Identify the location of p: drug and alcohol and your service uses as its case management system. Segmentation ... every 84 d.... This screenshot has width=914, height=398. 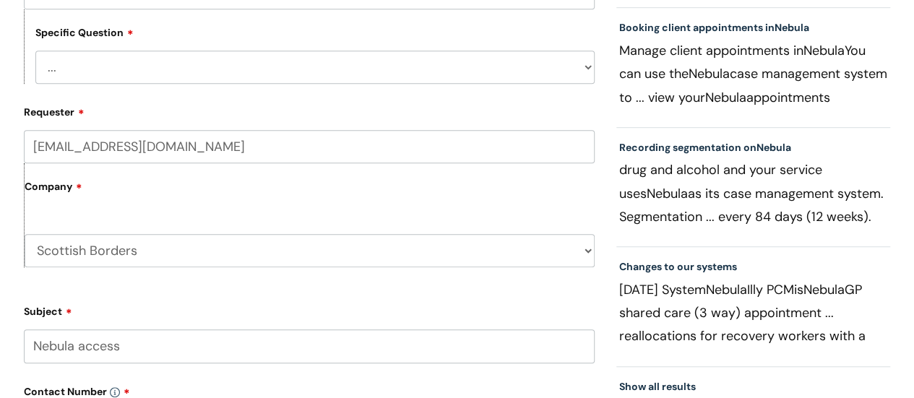
(754, 193).